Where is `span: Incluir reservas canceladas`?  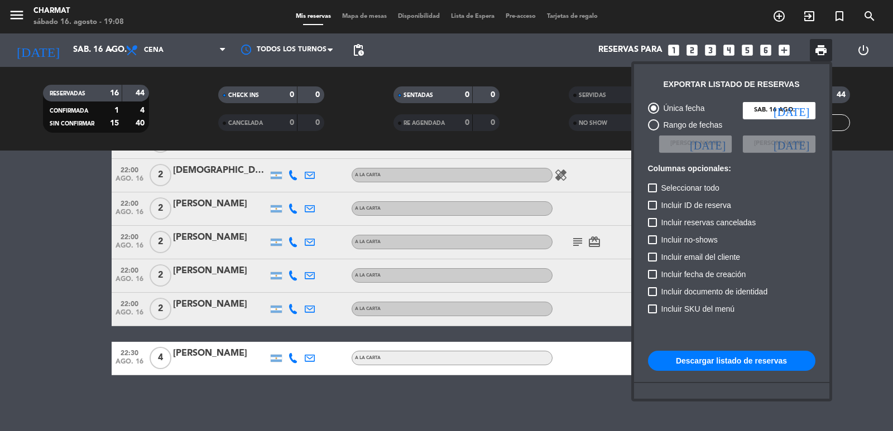 span: Incluir reservas canceladas is located at coordinates (709, 223).